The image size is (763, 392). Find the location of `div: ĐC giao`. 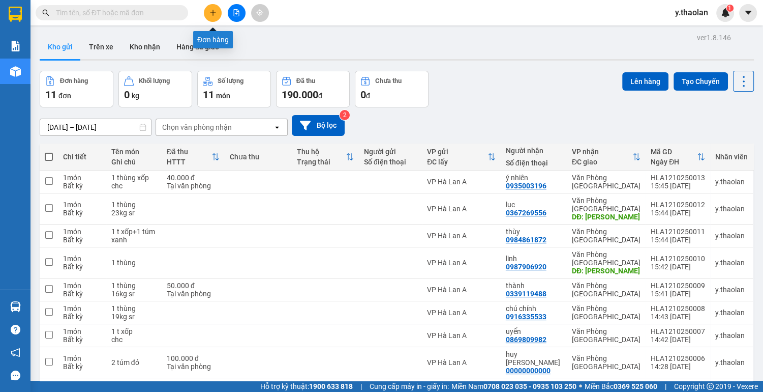

div: ĐC giao is located at coordinates (602, 162).